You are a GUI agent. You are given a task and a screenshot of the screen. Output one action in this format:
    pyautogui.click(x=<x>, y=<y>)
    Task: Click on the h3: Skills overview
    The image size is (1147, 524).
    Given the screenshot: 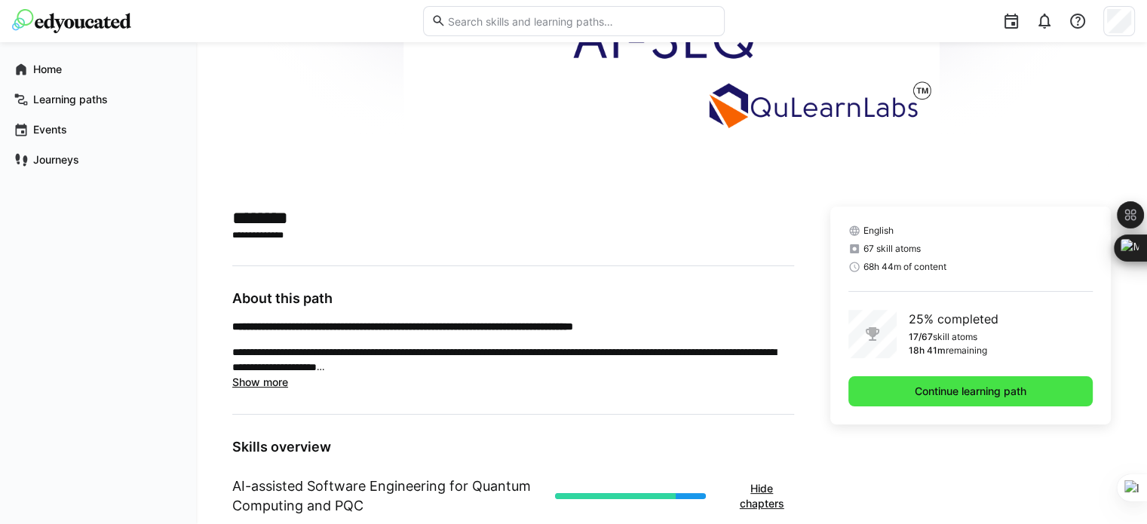 What is the action you would take?
    pyautogui.click(x=513, y=447)
    